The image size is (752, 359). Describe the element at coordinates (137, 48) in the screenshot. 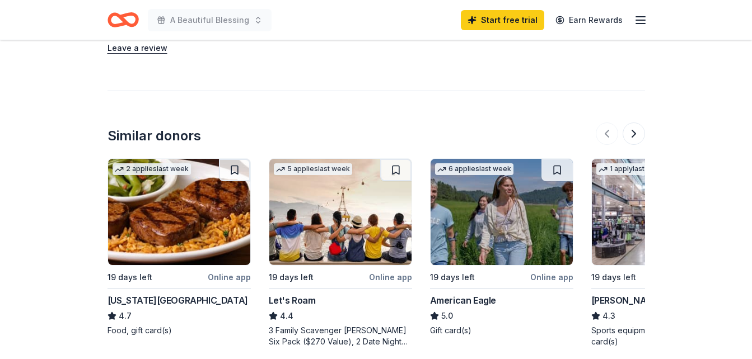

I see `button: Leave a review` at that location.